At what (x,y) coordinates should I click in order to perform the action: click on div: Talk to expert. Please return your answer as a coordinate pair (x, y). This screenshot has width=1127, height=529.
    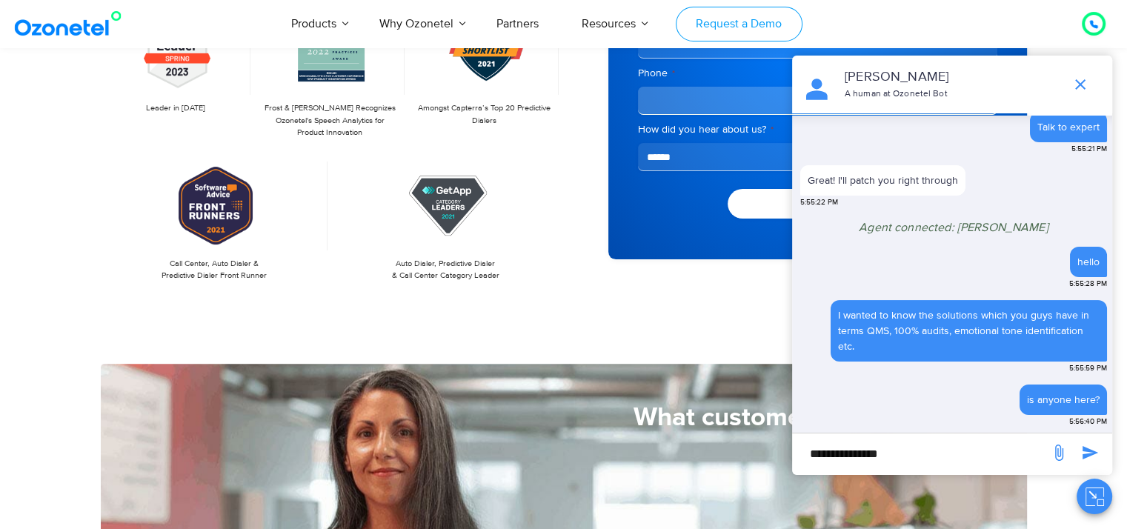
    Looking at the image, I should click on (1069, 127).